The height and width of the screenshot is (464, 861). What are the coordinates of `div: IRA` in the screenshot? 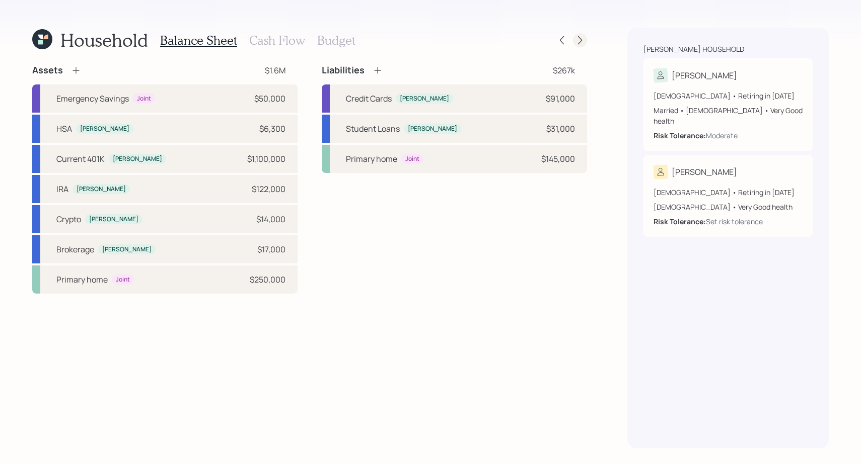 It's located at (62, 189).